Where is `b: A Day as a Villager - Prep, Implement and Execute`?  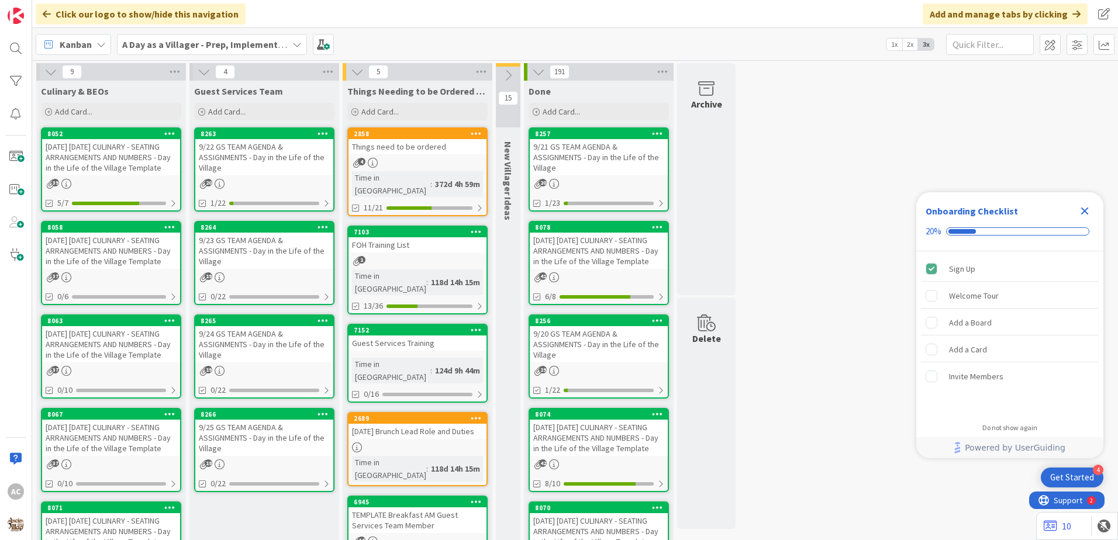 b: A Day as a Villager - Prep, Implement and Execute is located at coordinates (226, 44).